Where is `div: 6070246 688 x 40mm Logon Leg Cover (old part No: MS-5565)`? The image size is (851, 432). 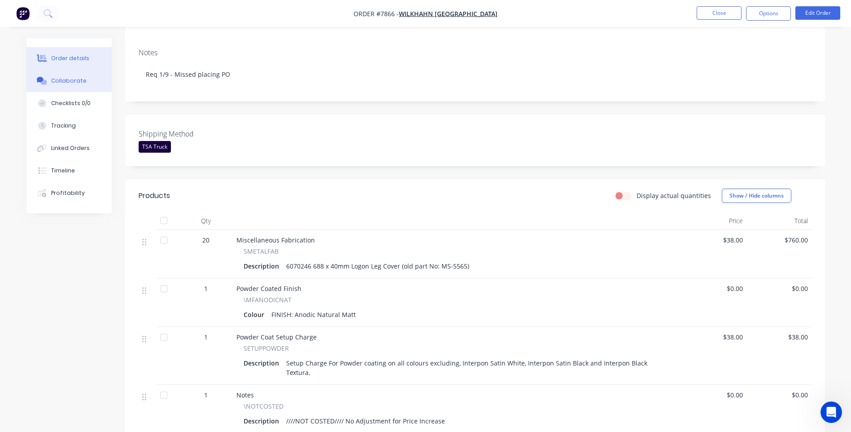 div: 6070246 688 x 40mm Logon Leg Cover (old part No: MS-5565) is located at coordinates (378, 266).